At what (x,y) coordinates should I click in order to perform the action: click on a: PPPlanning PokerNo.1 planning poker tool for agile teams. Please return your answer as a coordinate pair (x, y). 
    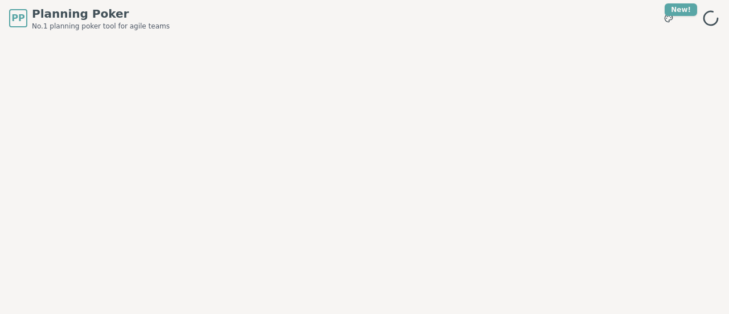
    Looking at the image, I should click on (89, 18).